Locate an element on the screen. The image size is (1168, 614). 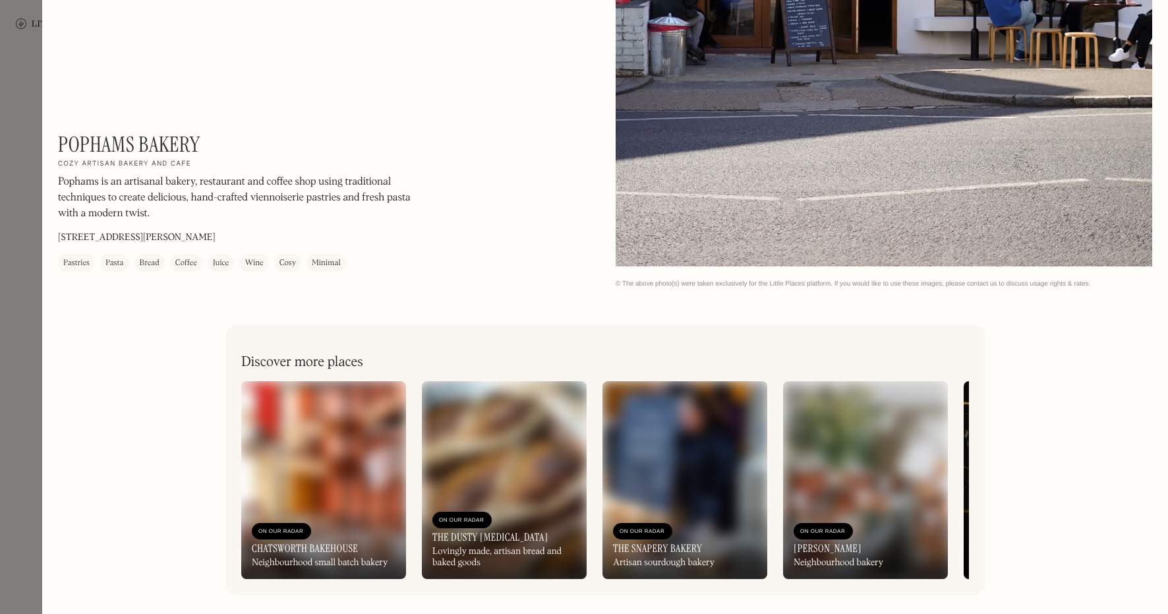
h2: Discover more places is located at coordinates (302, 362).